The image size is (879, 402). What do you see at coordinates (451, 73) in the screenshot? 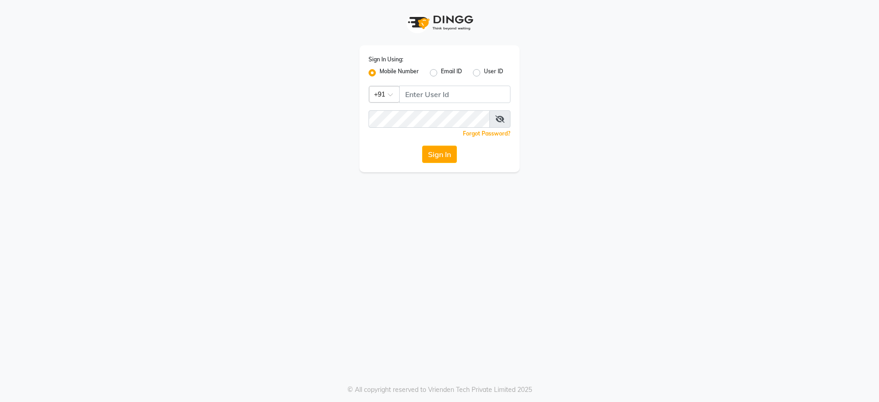
I see `label: Email ID` at bounding box center [451, 73].